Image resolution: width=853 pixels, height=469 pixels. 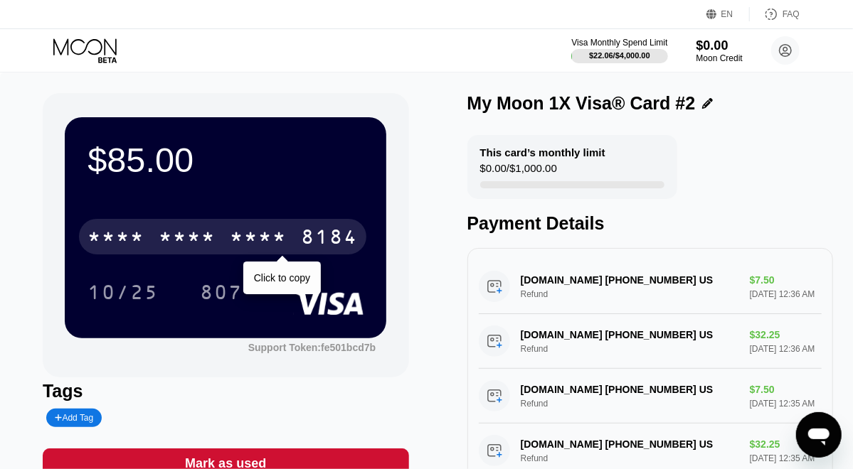 I want to click on div: My Moon 1X Visa® Card #2, so click(x=581, y=103).